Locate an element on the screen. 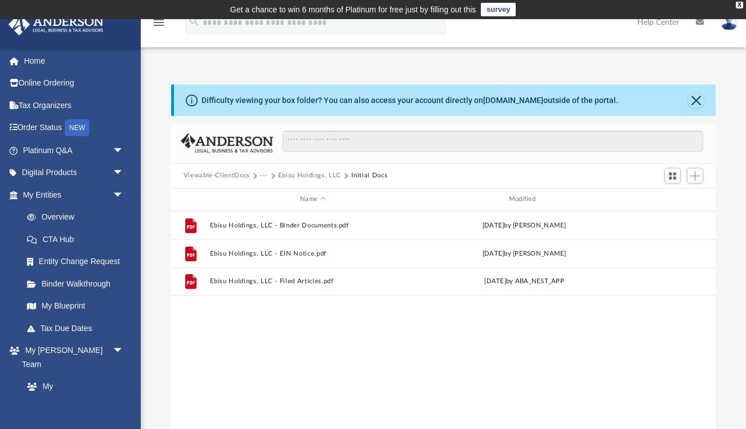 This screenshot has height=429, width=746. a: Online Ordering is located at coordinates (74, 83).